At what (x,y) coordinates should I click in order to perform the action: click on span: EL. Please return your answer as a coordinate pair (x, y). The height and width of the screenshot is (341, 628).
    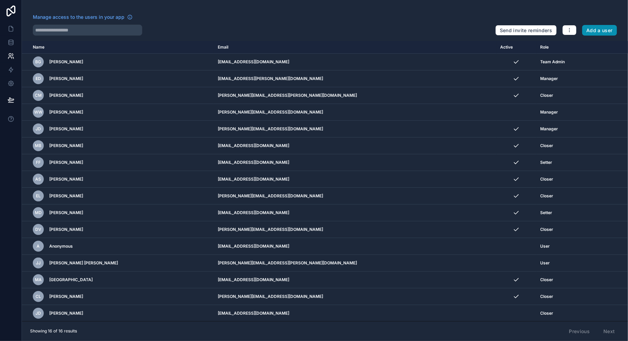
    Looking at the image, I should click on (38, 196).